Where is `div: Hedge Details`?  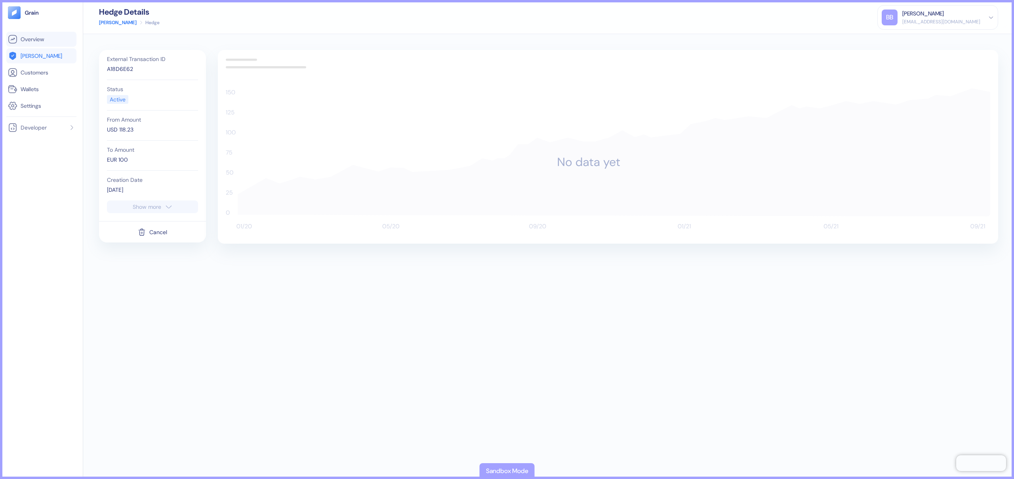 div: Hedge Details is located at coordinates (129, 12).